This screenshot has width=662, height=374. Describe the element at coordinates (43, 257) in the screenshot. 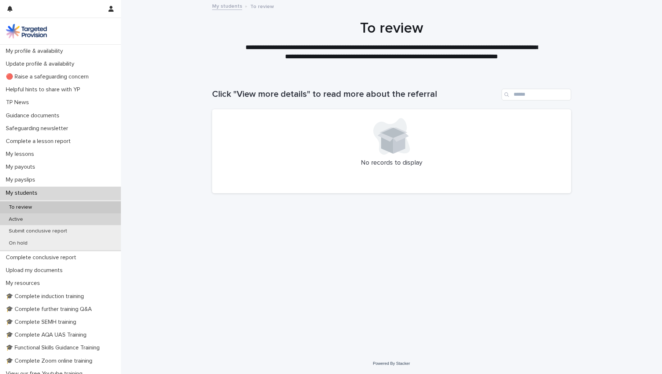

I see `p: Complete conclusive report` at that location.